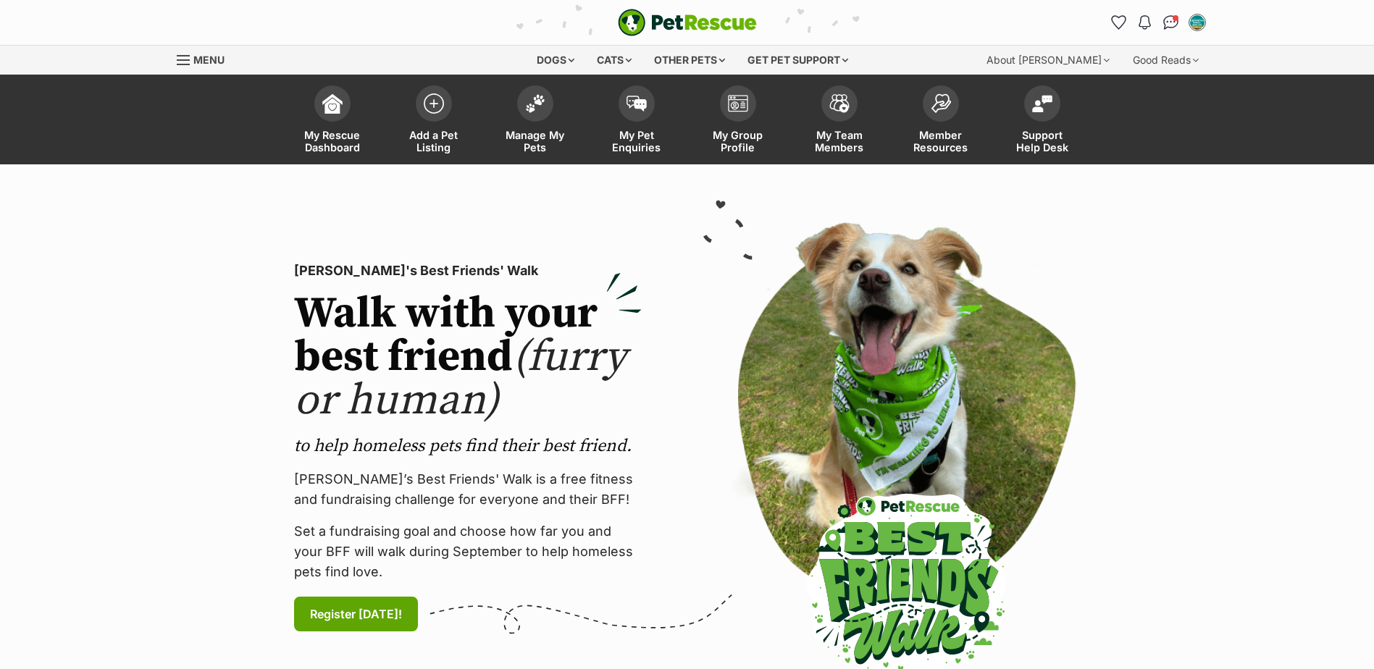  What do you see at coordinates (535, 104) in the screenshot?
I see `img: manage-my-pets-icon-02211641906a0b7f246fdf0571729dbe1e7629f14944591b6c1af311fb30b64b.svg` at bounding box center [535, 104].